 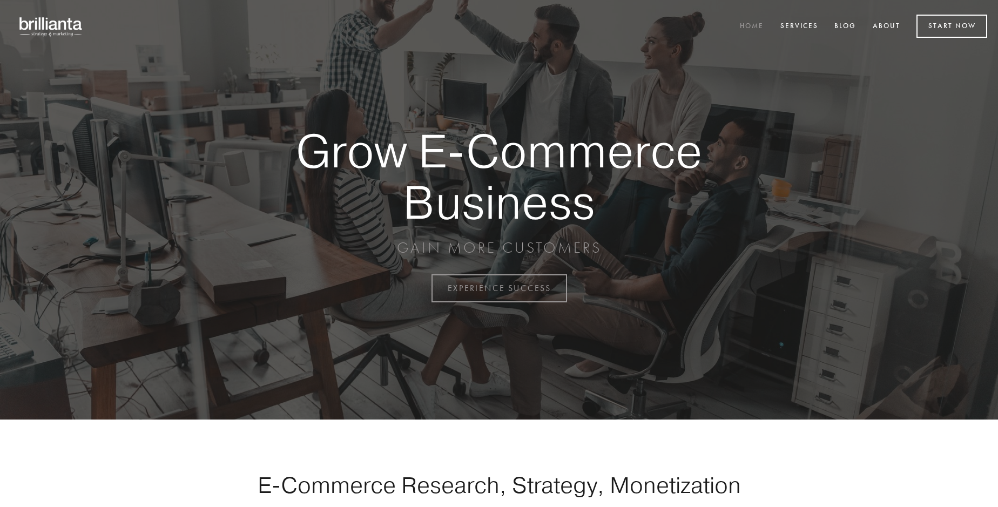 I want to click on a: About, so click(x=886, y=26).